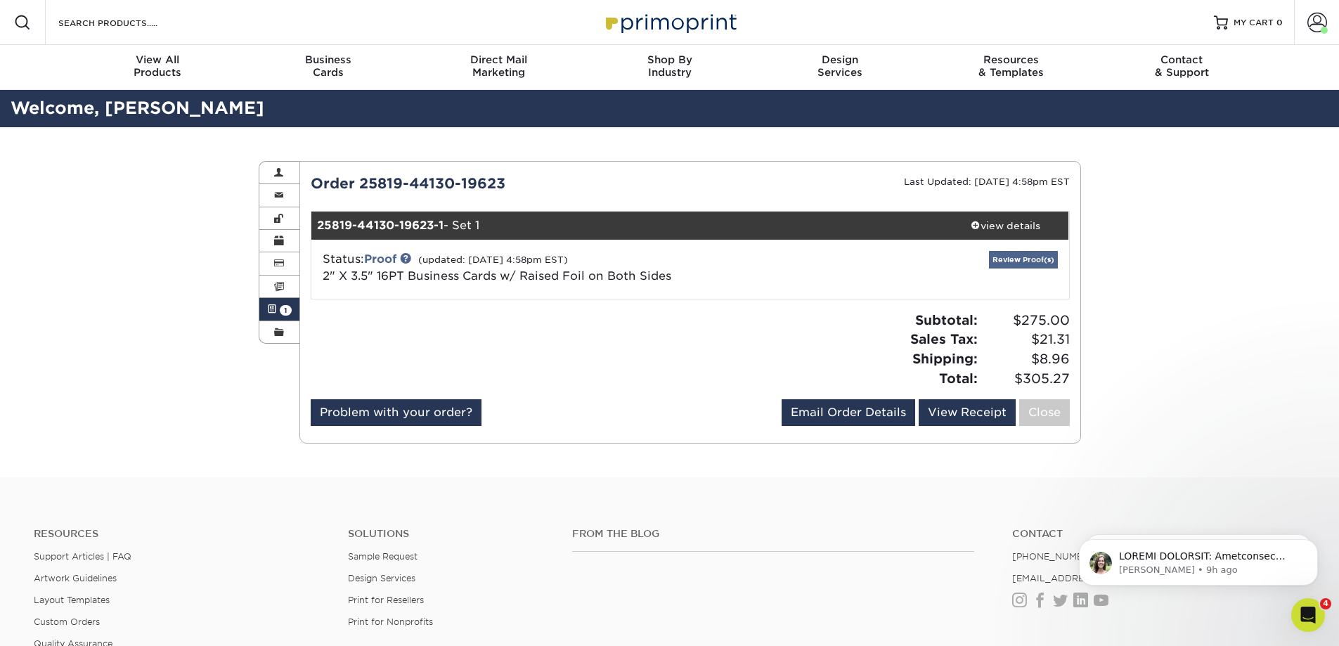  What do you see at coordinates (72, 600) in the screenshot?
I see `a: Layout Templates` at bounding box center [72, 600].